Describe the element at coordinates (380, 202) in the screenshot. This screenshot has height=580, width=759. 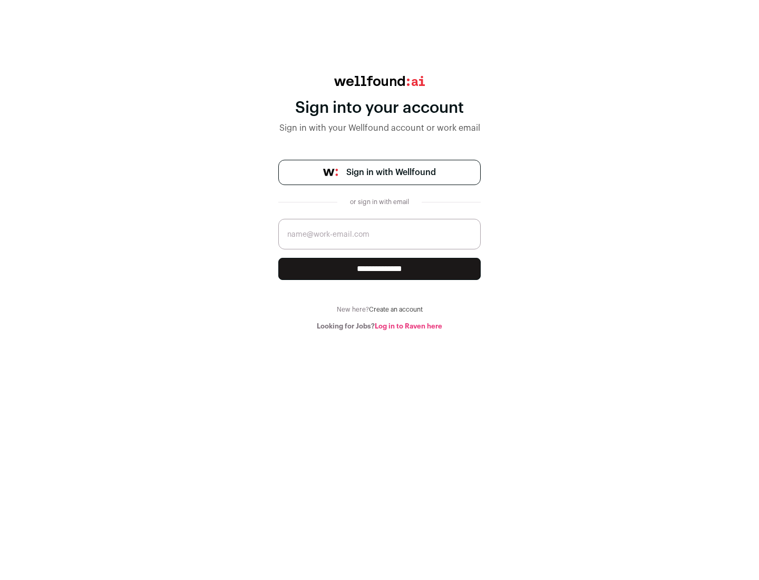
I see `div: or sign in with email` at that location.